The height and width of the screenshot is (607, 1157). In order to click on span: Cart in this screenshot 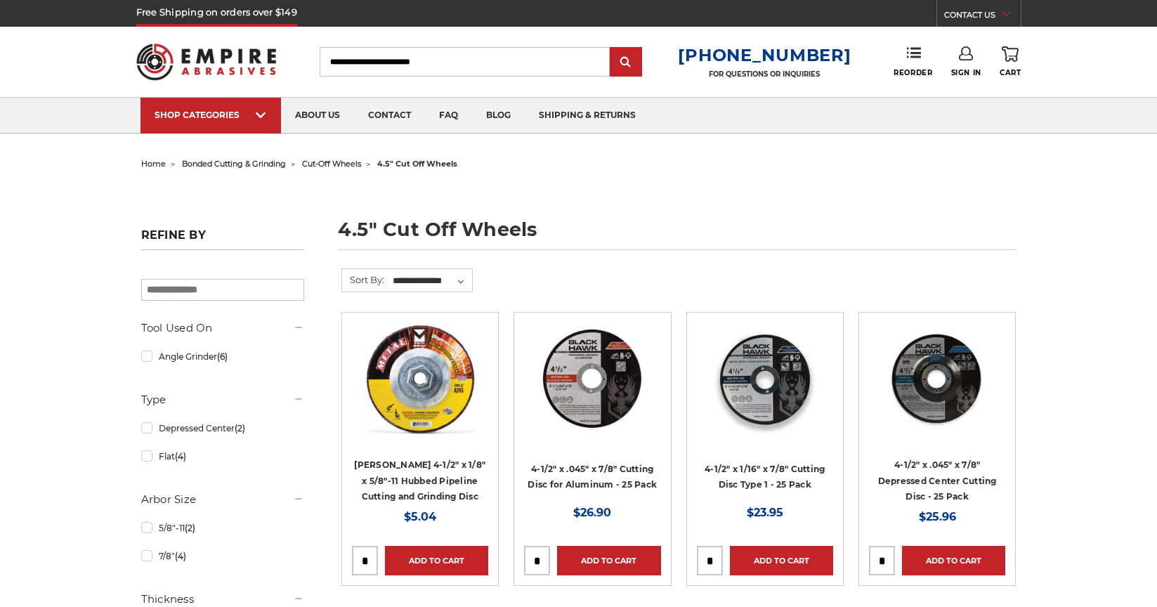, I will do `click(1010, 72)`.